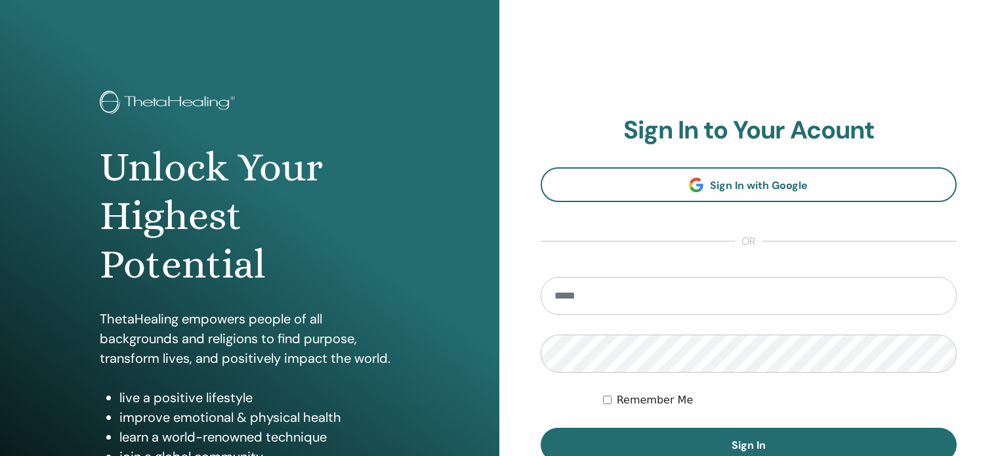 The width and height of the screenshot is (998, 456). I want to click on p: ThetaHealing empowers people of all backgrounds and religions to find purpose, transform lives, a..., so click(249, 338).